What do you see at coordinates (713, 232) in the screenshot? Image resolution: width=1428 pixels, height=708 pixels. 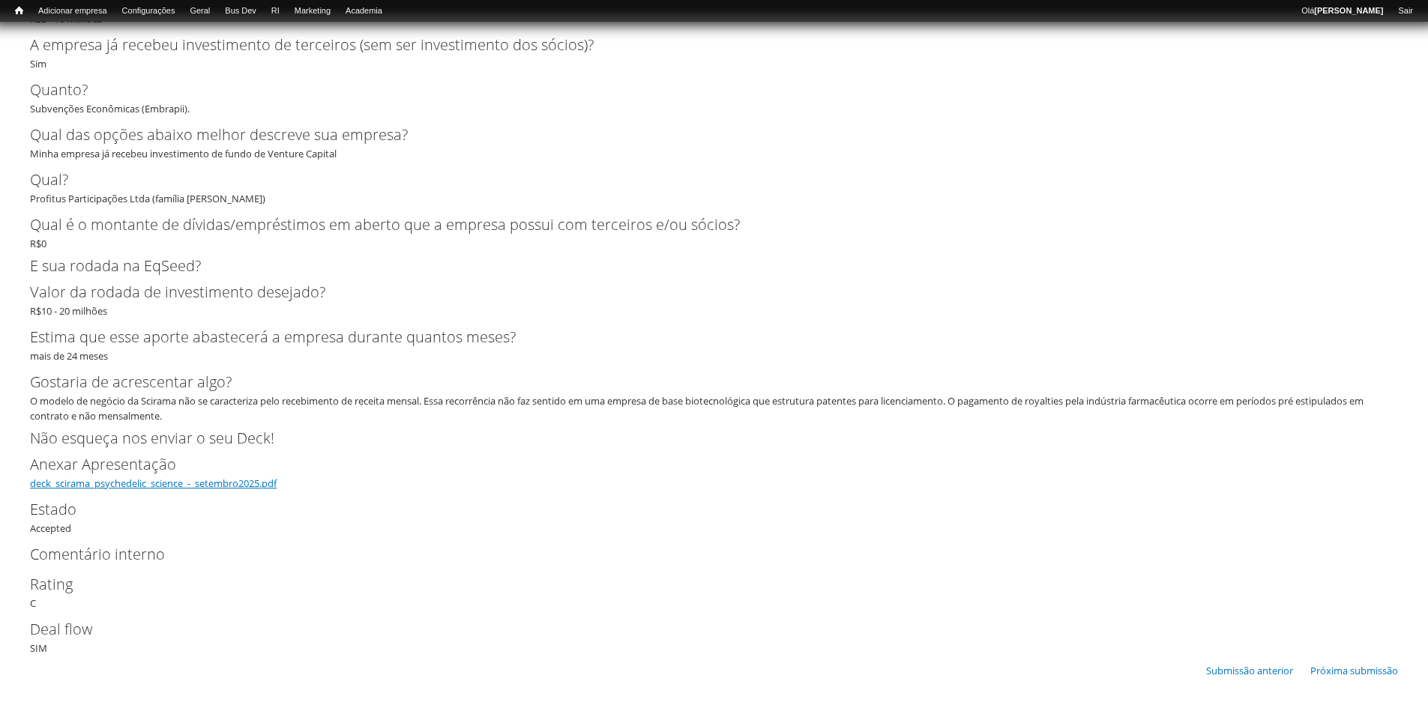 I see `div: R$0` at bounding box center [713, 232].